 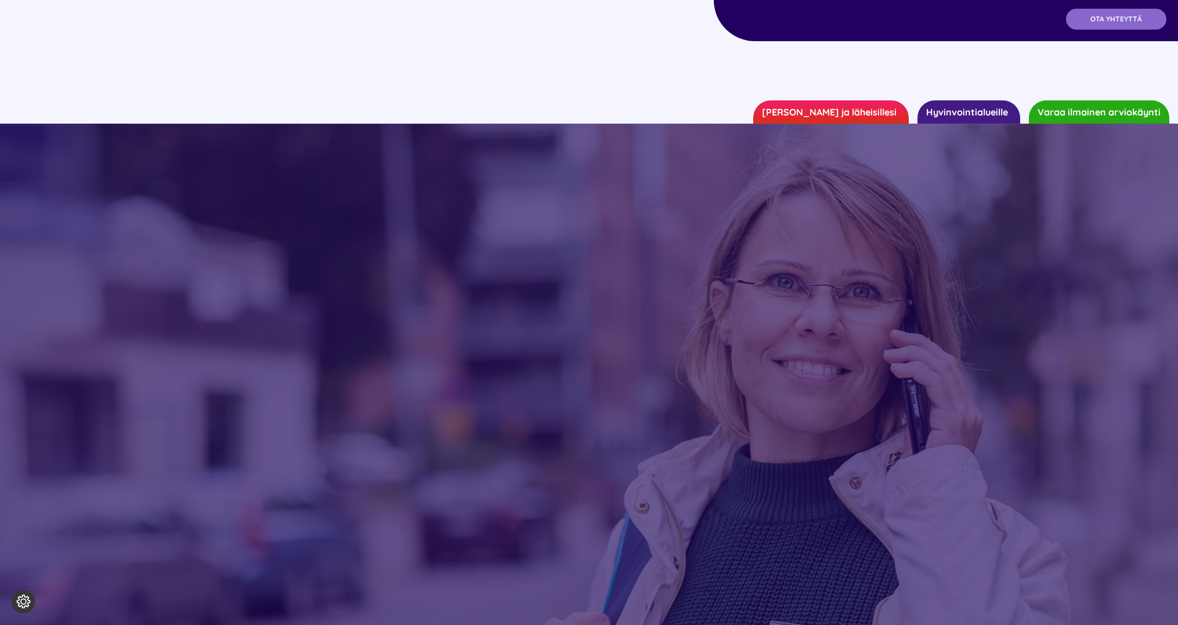 I want to click on a: OTA YHTEYTTÄ, so click(x=1116, y=19).